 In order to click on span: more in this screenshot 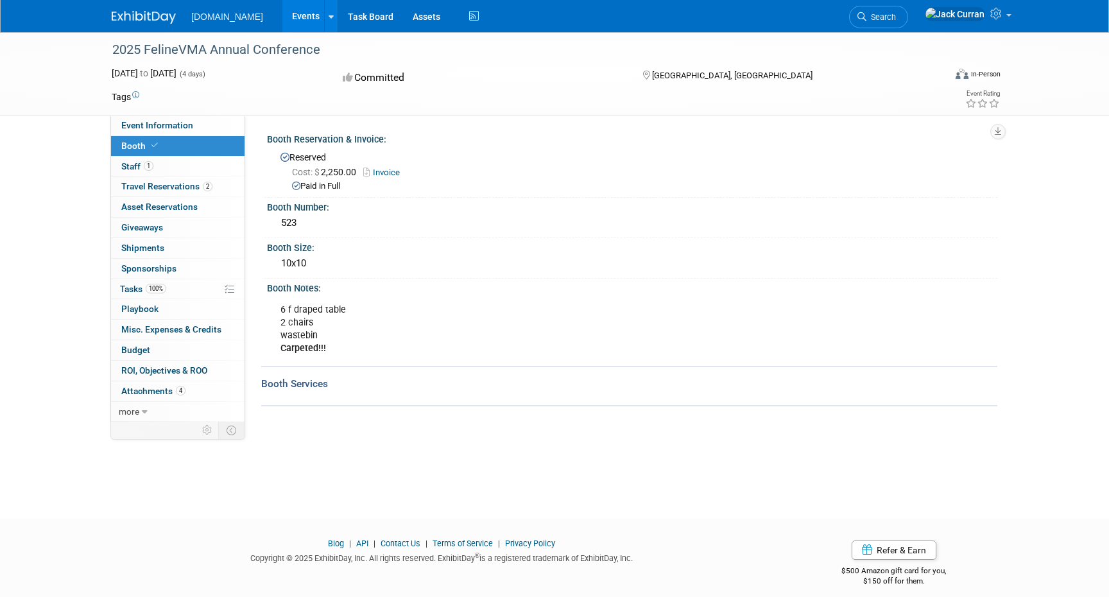, I will do `click(129, 411)`.